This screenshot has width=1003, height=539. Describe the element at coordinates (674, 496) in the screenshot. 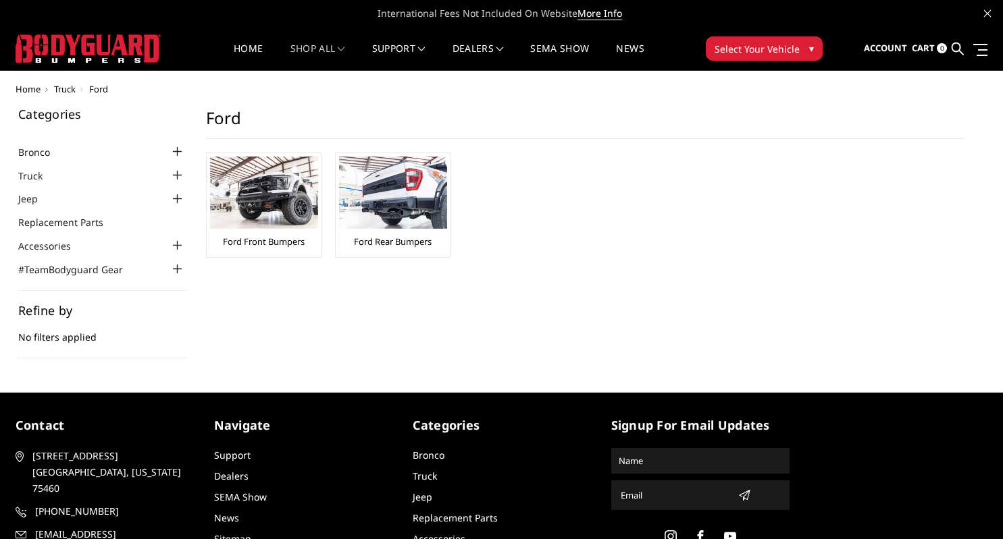

I see `input: Email` at that location.